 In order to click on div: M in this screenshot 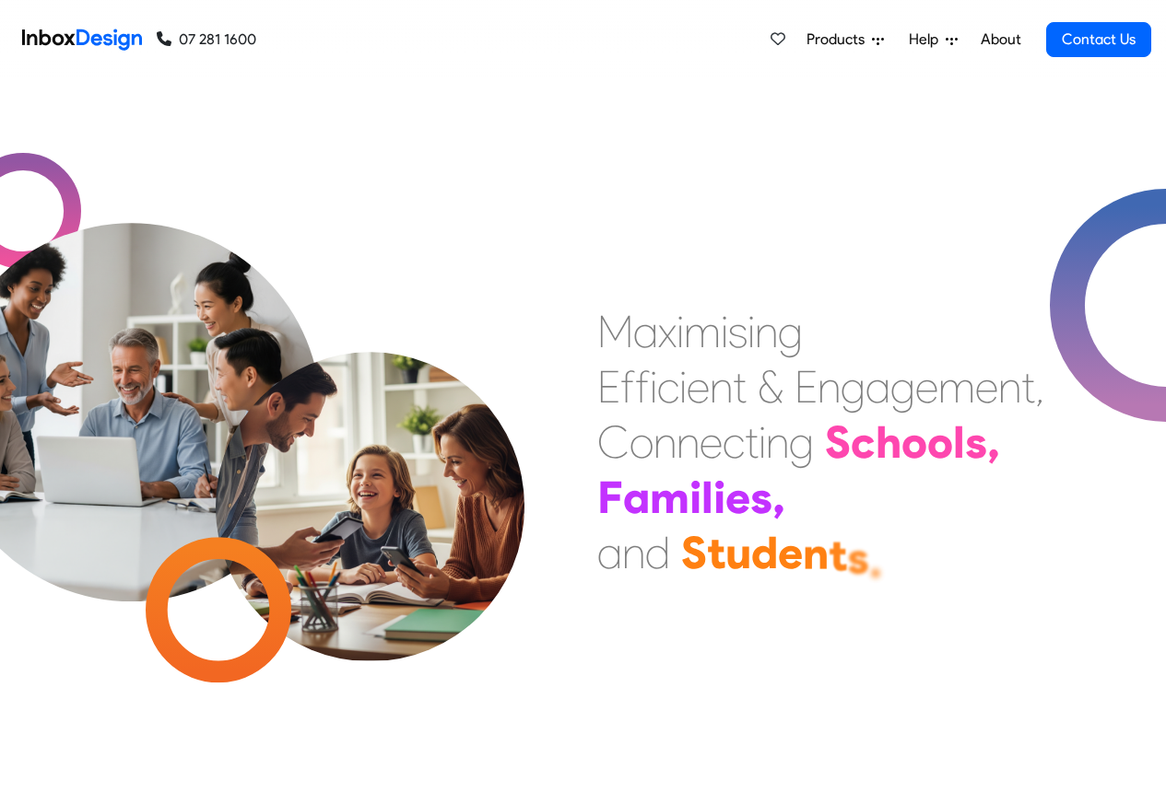, I will do `click(615, 332)`.